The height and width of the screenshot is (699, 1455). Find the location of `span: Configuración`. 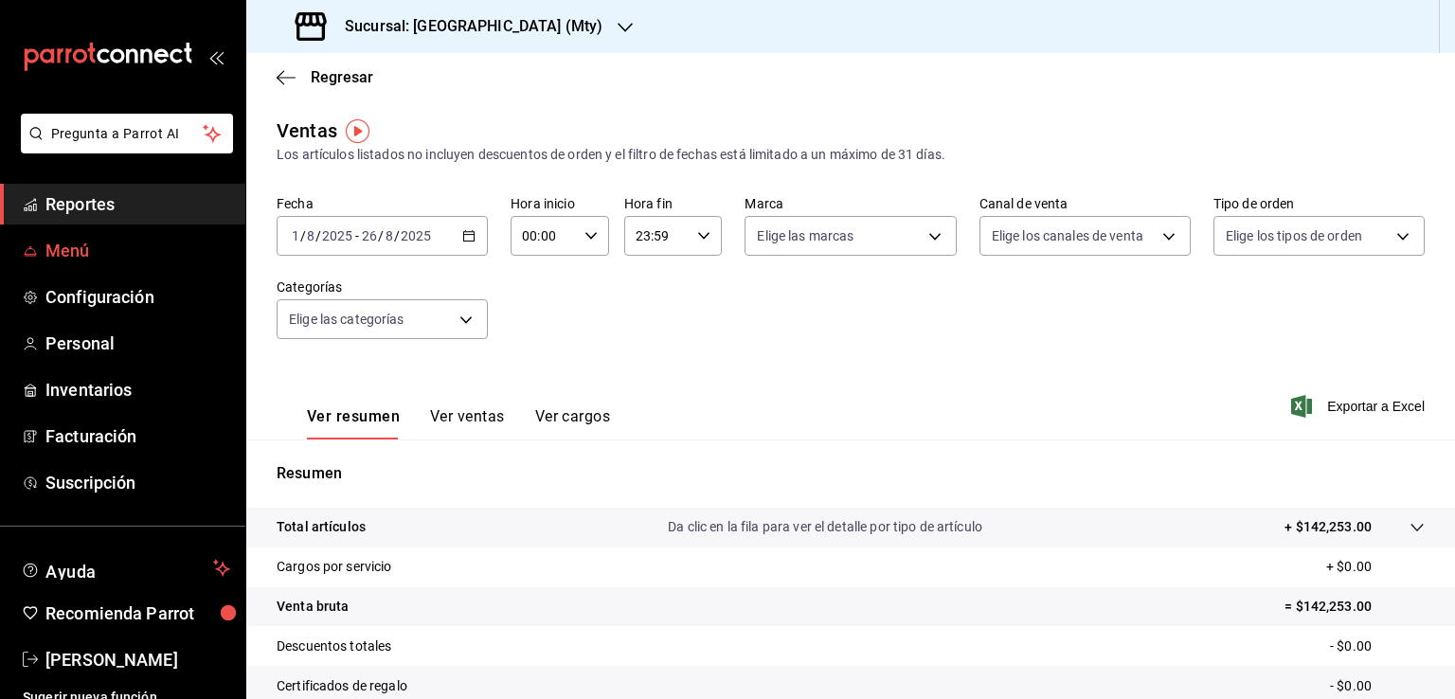

span: Configuración is located at coordinates (137, 297).